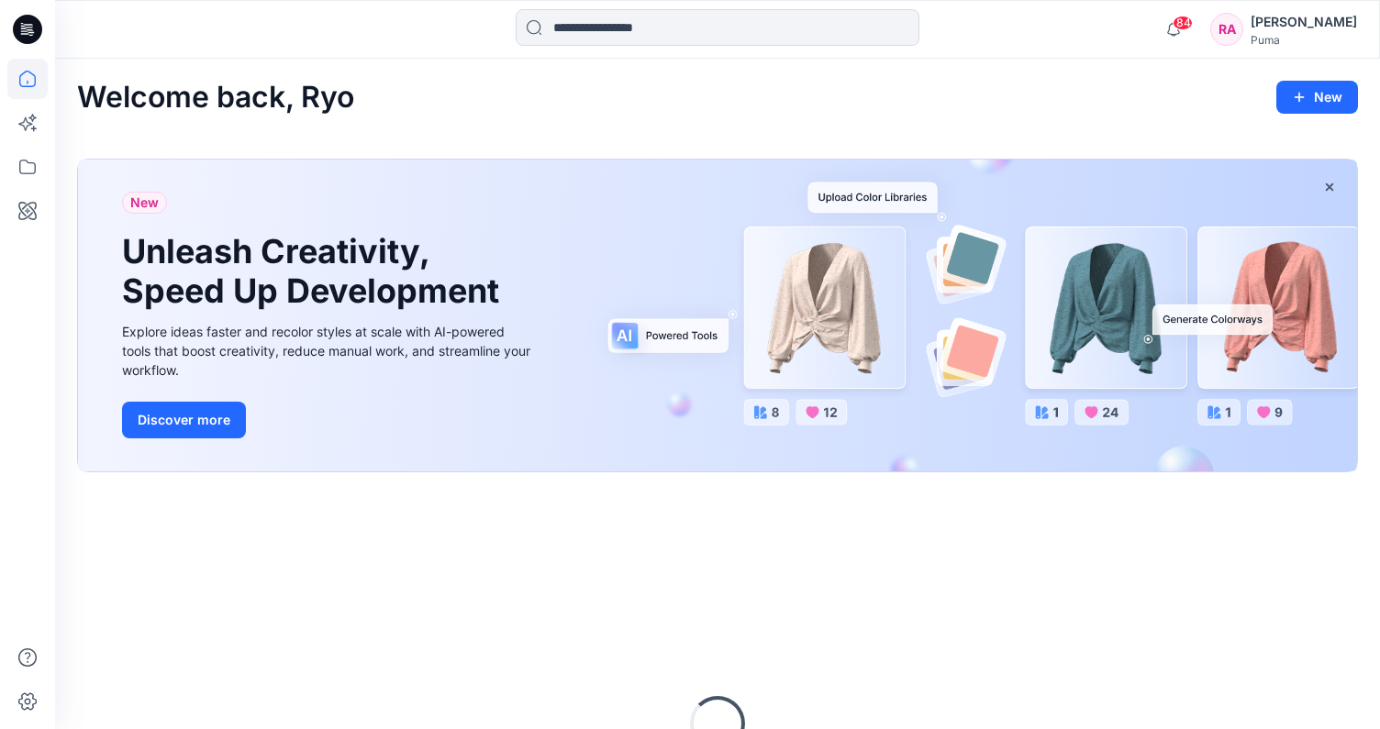  Describe the element at coordinates (328, 420) in the screenshot. I see `a: Discover more` at that location.